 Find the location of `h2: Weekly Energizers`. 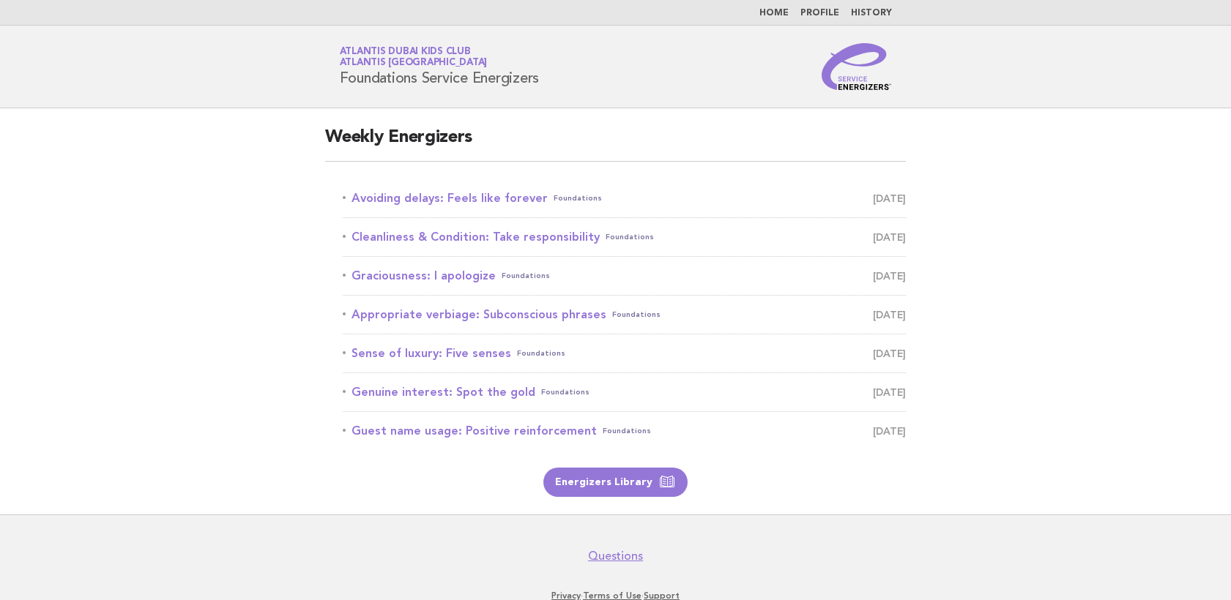

h2: Weekly Energizers is located at coordinates (615, 144).